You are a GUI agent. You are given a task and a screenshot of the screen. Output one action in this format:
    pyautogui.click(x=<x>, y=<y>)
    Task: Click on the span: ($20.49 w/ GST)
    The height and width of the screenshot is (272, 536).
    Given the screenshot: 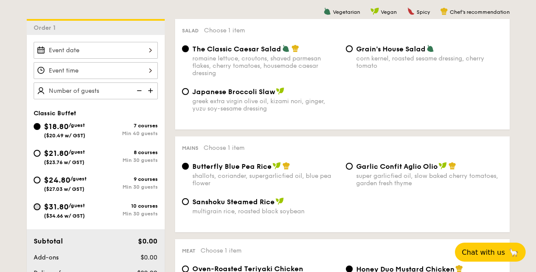 What is the action you would take?
    pyautogui.click(x=65, y=135)
    